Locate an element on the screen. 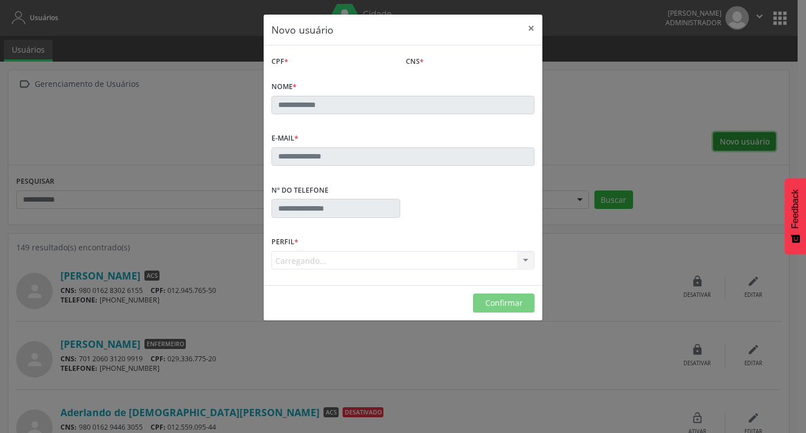  button: Close is located at coordinates (531, 28).